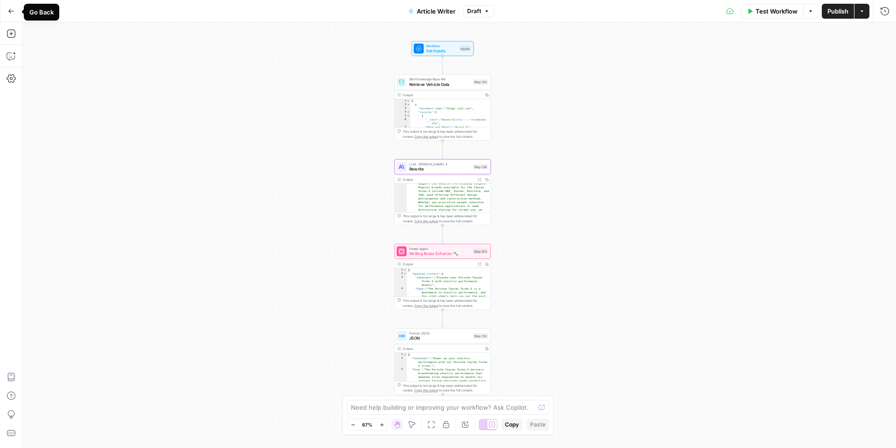  I want to click on span: Rewrite, so click(440, 169).